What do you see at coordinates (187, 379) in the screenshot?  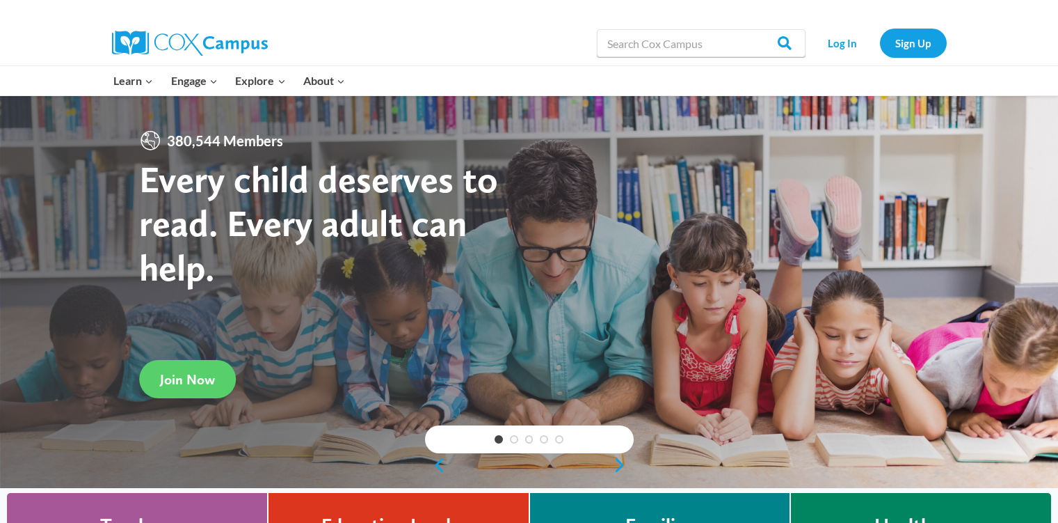 I see `span: Join Now` at bounding box center [187, 379].